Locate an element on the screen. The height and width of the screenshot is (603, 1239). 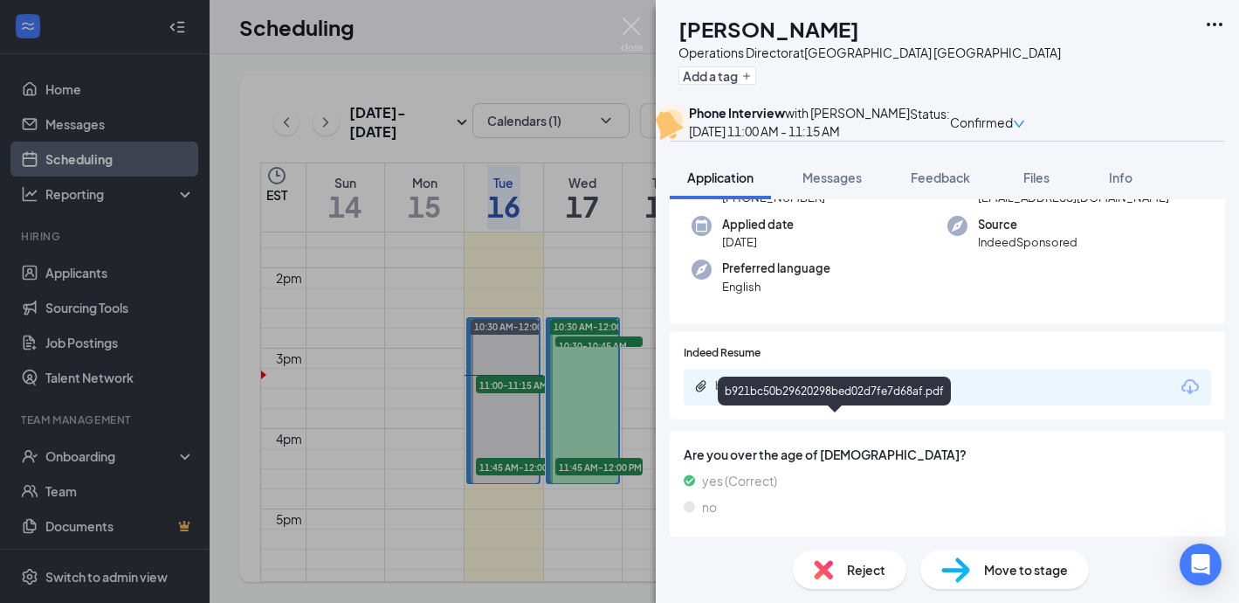
a: Download is located at coordinates (1190, 387).